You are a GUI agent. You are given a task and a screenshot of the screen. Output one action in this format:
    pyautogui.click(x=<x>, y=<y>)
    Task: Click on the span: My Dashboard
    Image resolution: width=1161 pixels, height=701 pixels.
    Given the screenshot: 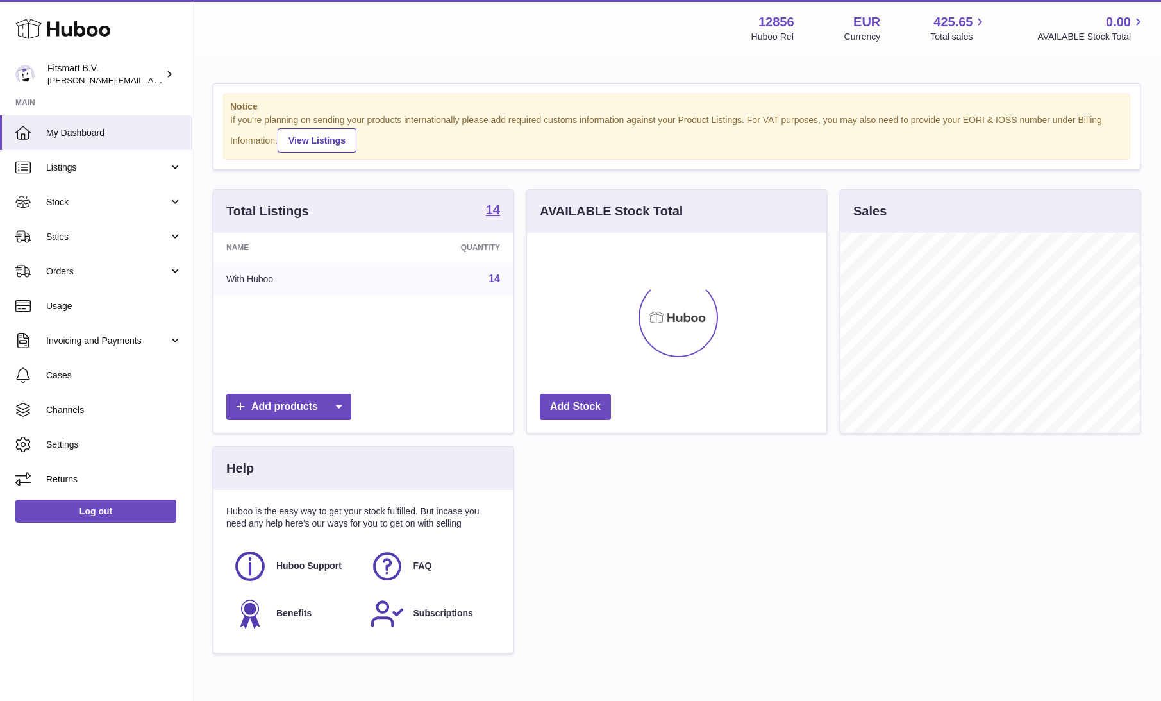 What is the action you would take?
    pyautogui.click(x=114, y=133)
    